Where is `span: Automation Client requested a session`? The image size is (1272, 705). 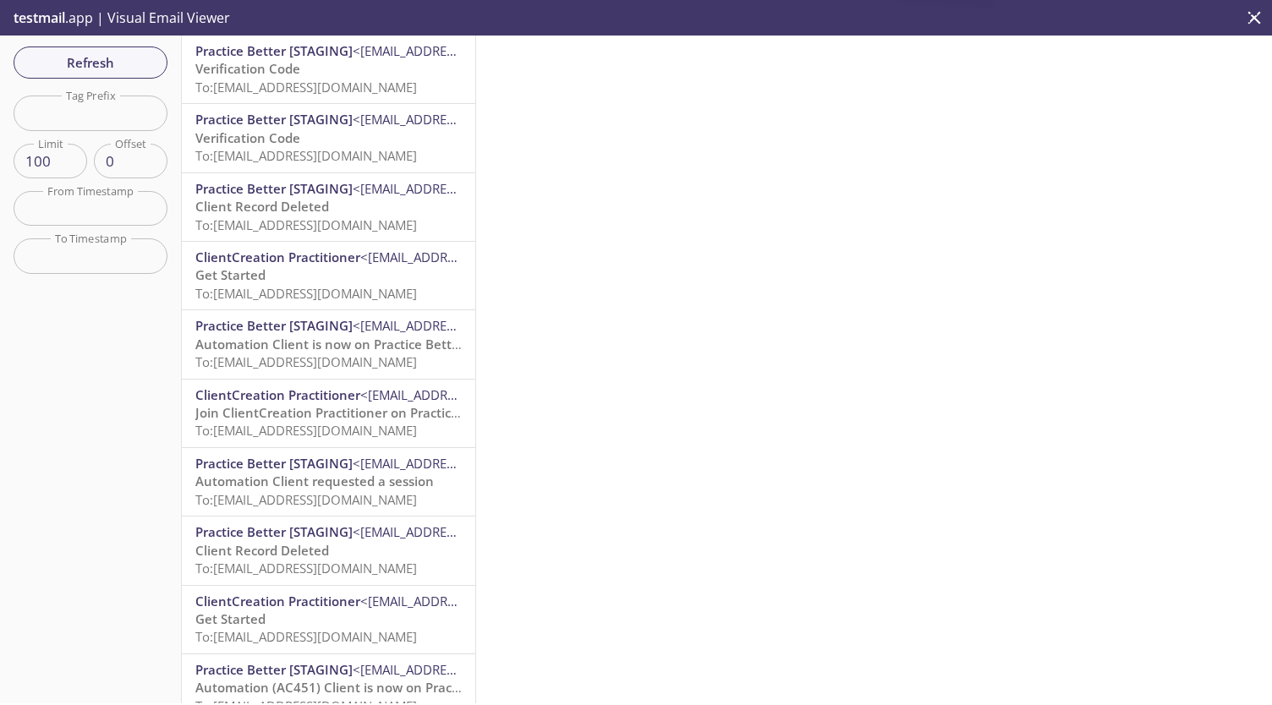 span: Automation Client requested a session is located at coordinates (315, 481).